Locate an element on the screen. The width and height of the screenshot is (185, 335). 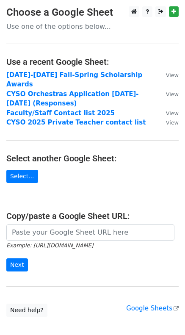
h3: Choose a Google Sheet is located at coordinates (92, 12).